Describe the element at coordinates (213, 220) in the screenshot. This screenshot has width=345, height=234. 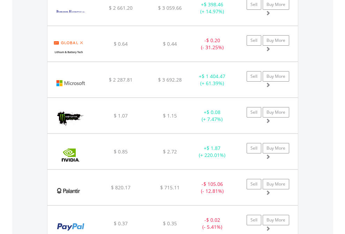
I see `span: $ 0.02` at that location.